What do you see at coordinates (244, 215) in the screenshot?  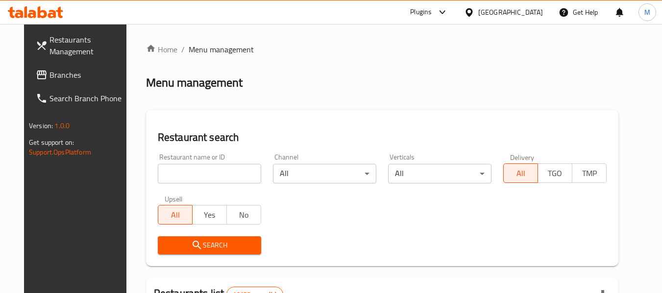 I see `span: No` at bounding box center [244, 215].